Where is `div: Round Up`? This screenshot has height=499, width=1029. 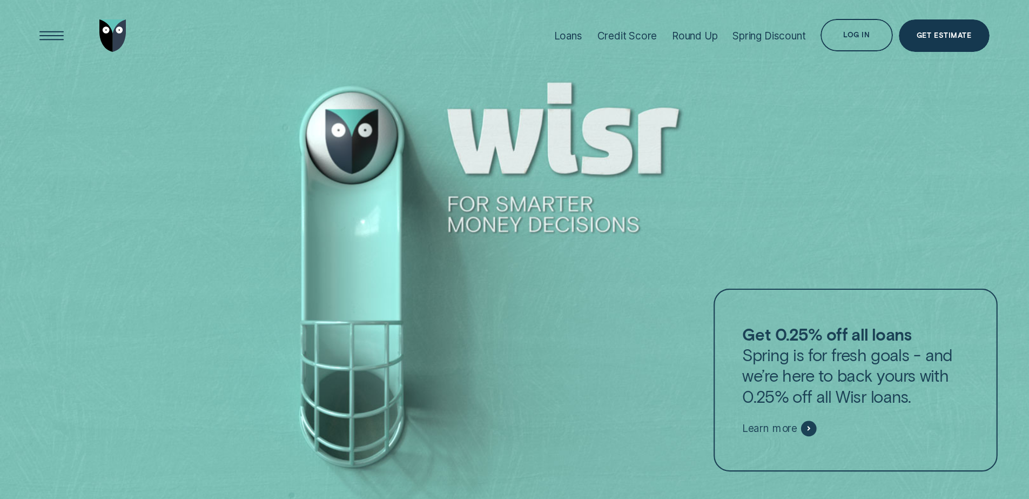
div: Round Up is located at coordinates (695, 36).